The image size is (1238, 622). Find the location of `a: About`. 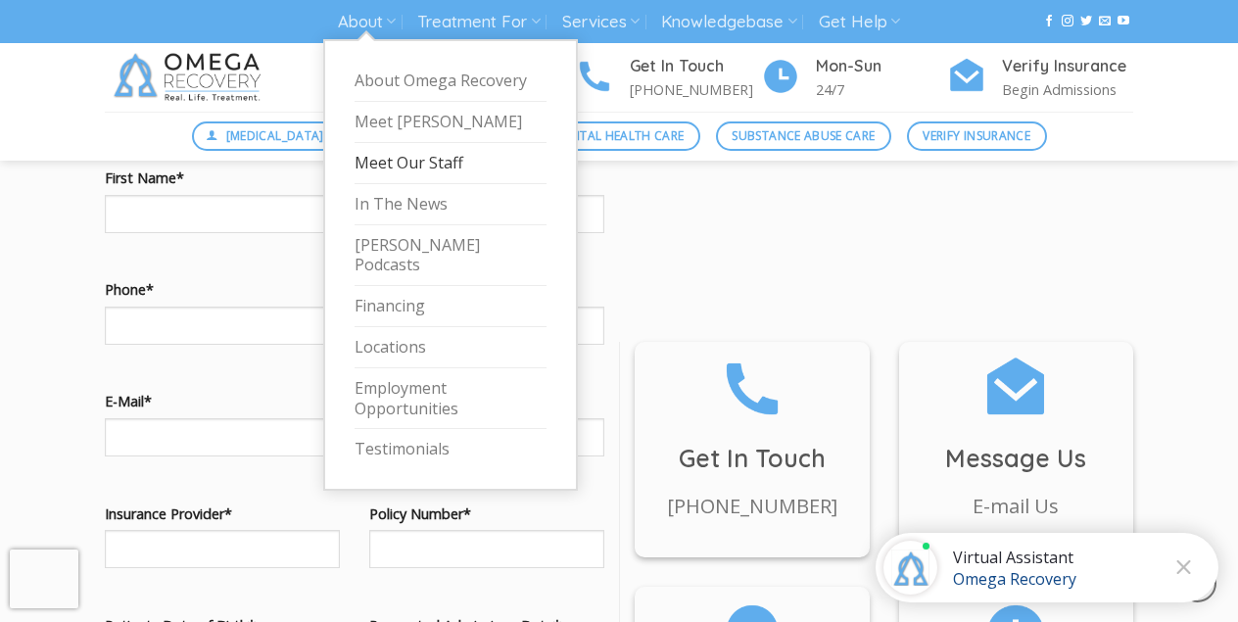

a: About is located at coordinates (366, 22).